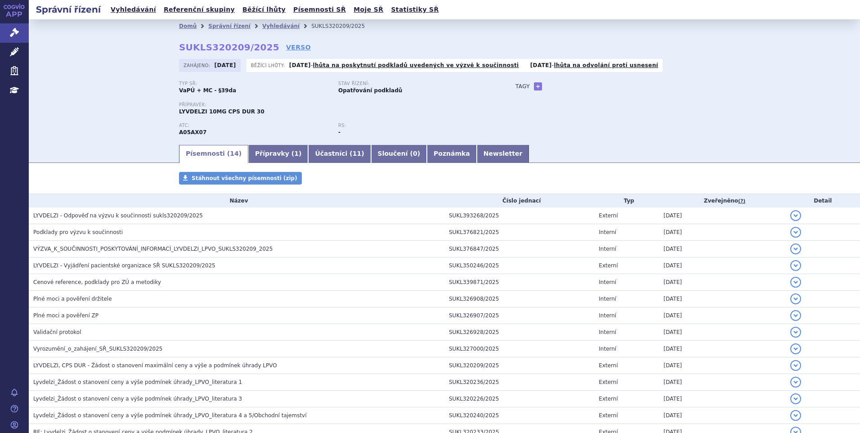 This screenshot has width=860, height=433. Describe the element at coordinates (416, 65) in the screenshot. I see `a: lhůta na poskytnutí podkladů uvedených ve výzvě k součinnosti` at that location.